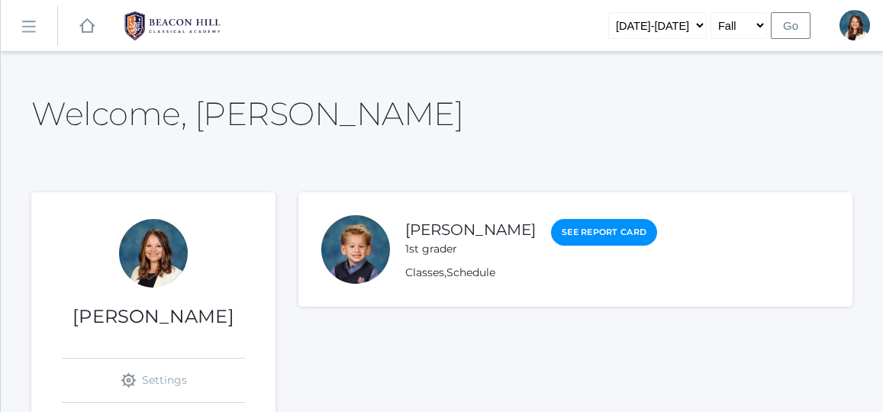  What do you see at coordinates (356, 250) in the screenshot?
I see `div: Nolan Alstot` at bounding box center [356, 250].